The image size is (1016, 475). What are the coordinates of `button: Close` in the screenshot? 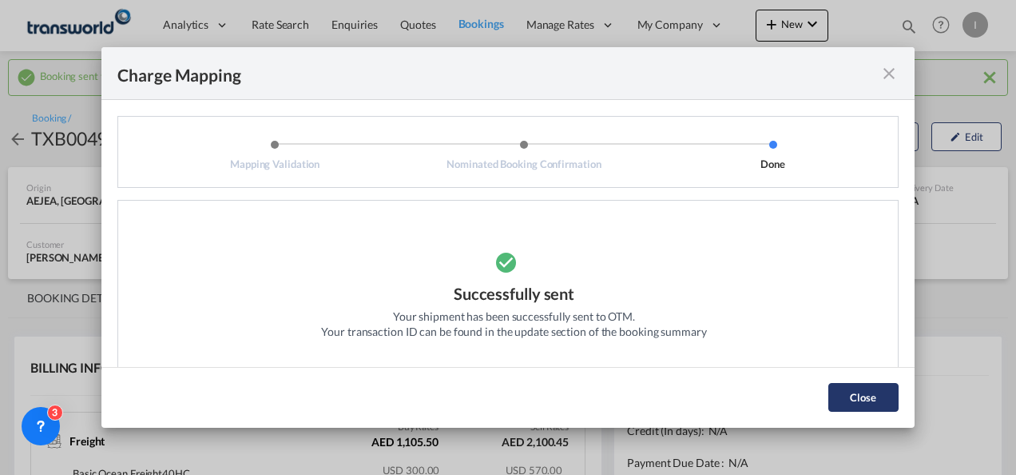 It's located at (864, 397).